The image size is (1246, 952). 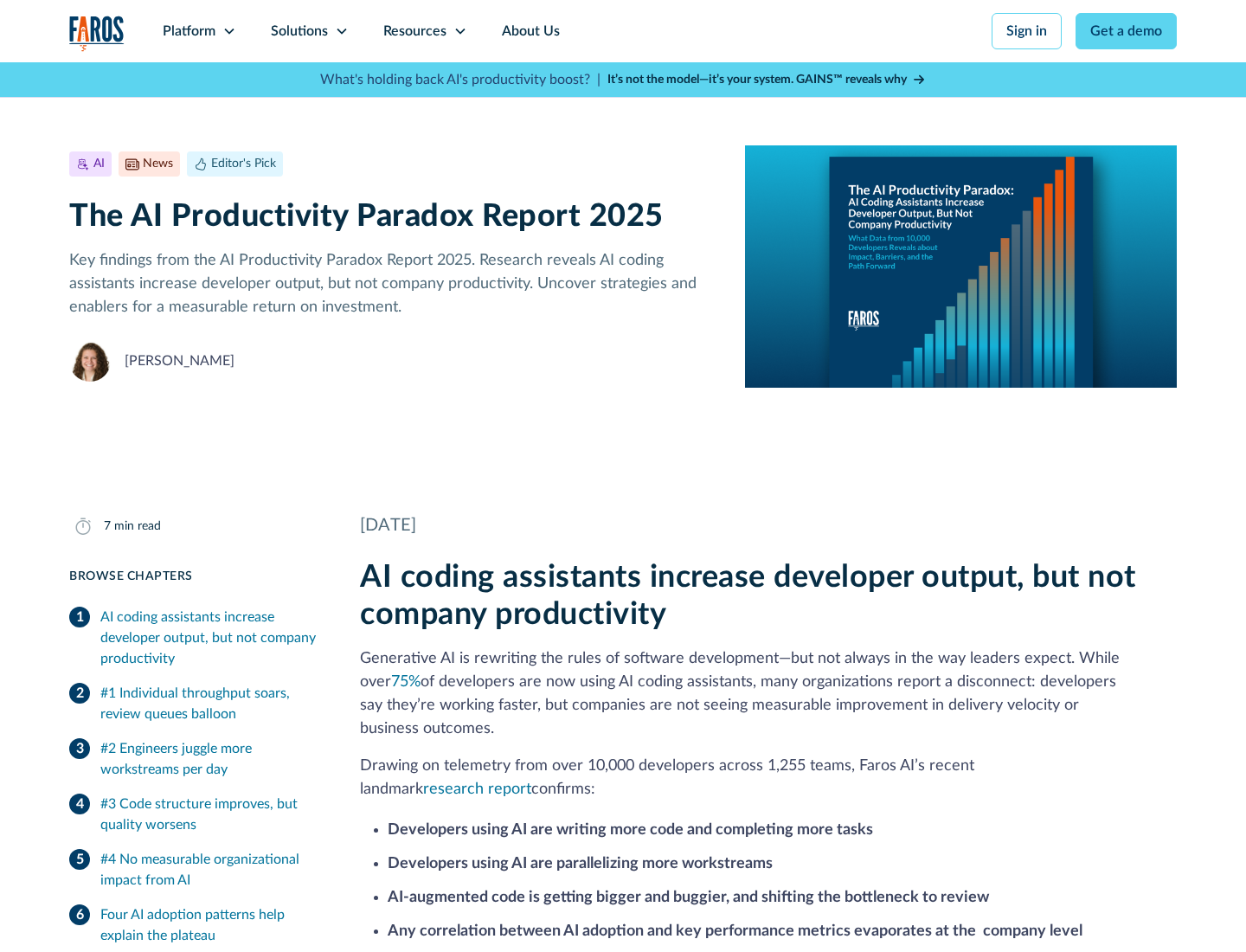 I want to click on a: #4 No measurable organizational impact from AI, so click(x=193, y=870).